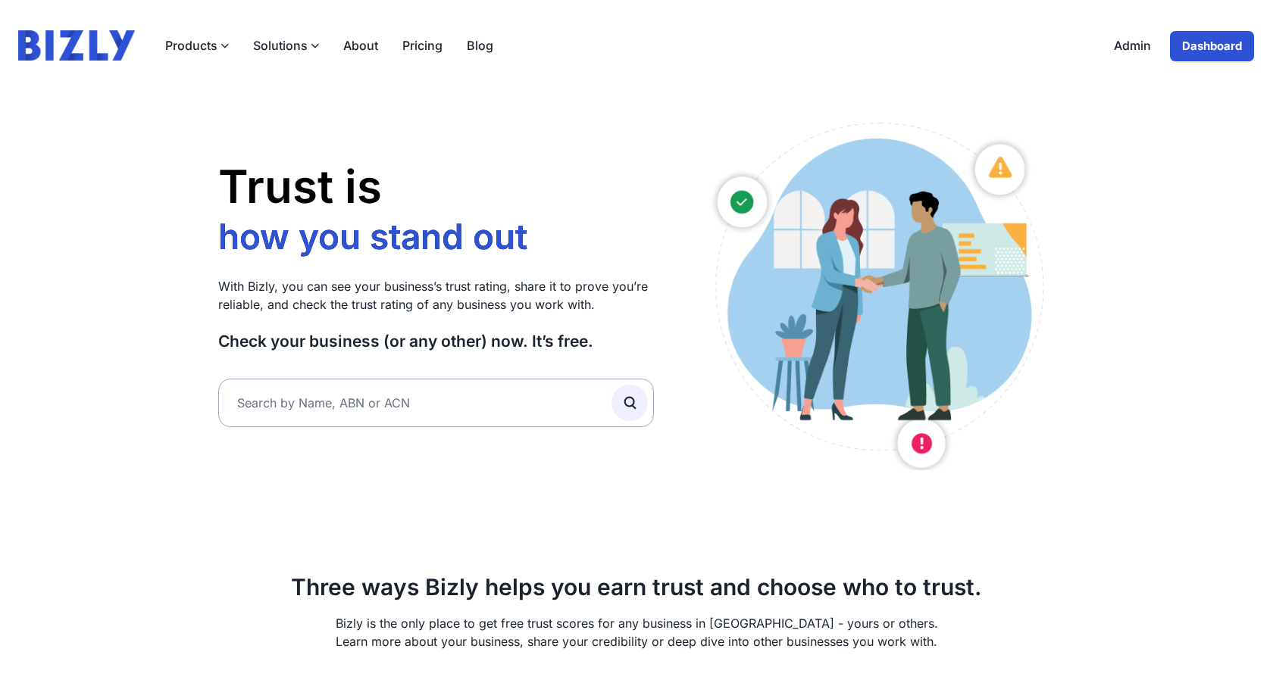  What do you see at coordinates (1211, 46) in the screenshot?
I see `a: Dashboard` at bounding box center [1211, 46].